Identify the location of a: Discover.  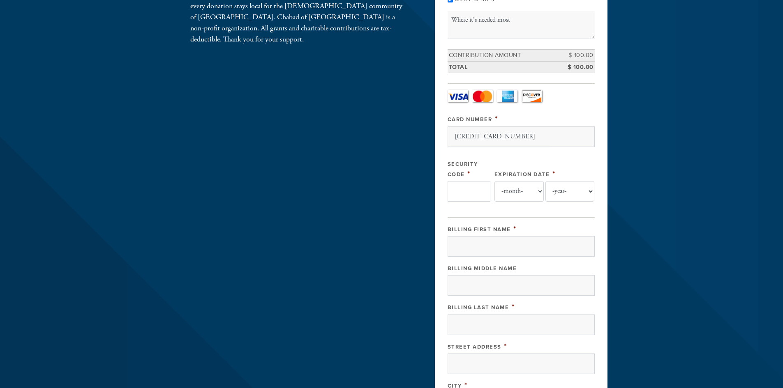
(532, 96).